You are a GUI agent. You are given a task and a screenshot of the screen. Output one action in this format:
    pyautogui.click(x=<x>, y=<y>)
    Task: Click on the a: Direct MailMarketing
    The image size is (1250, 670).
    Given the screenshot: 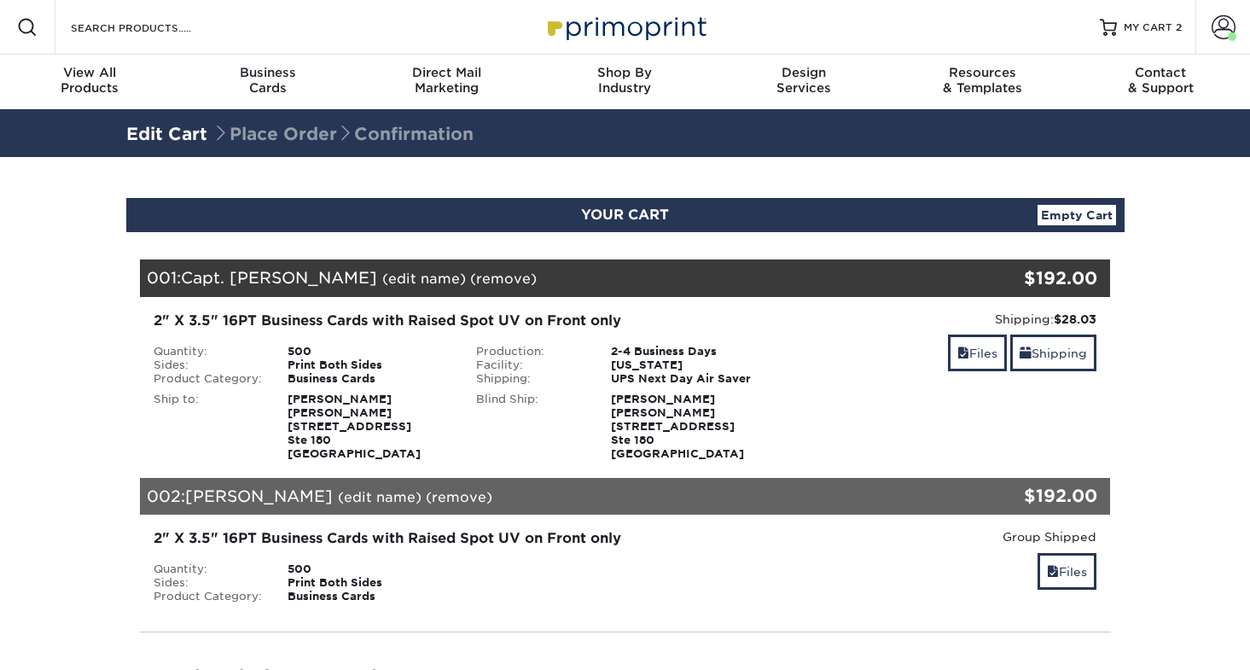 What is the action you would take?
    pyautogui.click(x=446, y=82)
    